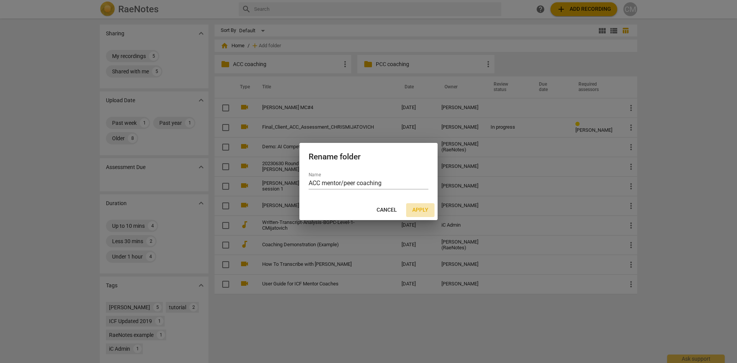 Image resolution: width=737 pixels, height=363 pixels. What do you see at coordinates (369, 157) in the screenshot?
I see `h2: Rename folder` at bounding box center [369, 157].